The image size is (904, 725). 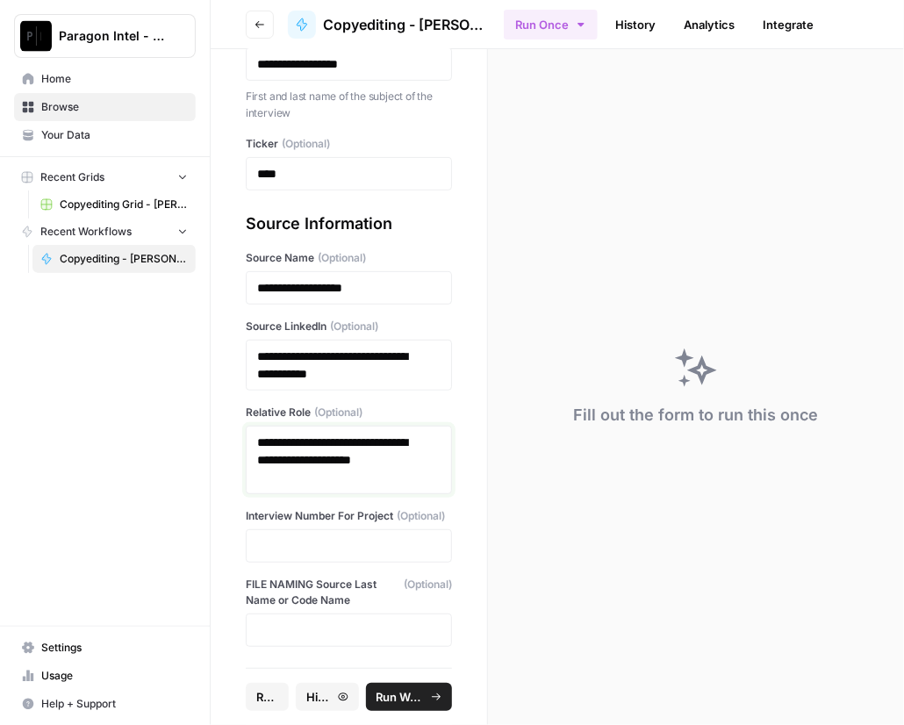 I want to click on span: Recent Grids, so click(x=72, y=177).